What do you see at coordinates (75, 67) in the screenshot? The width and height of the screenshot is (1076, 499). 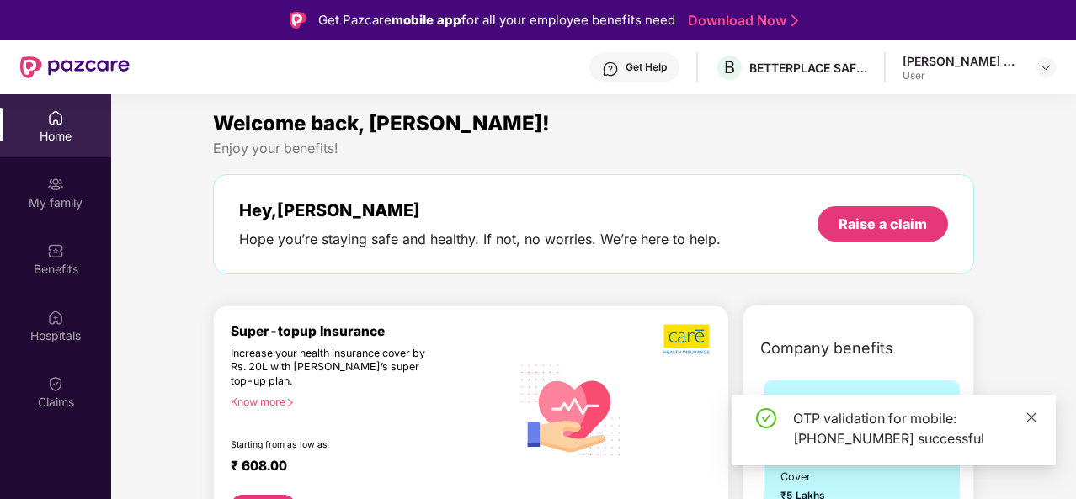 I see `img: New Pazcare Logo` at bounding box center [75, 67].